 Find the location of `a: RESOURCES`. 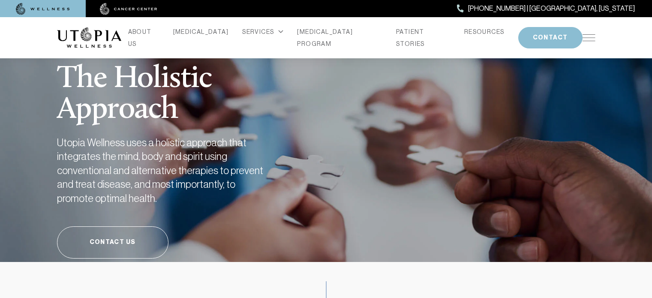

a: RESOURCES is located at coordinates (484, 32).